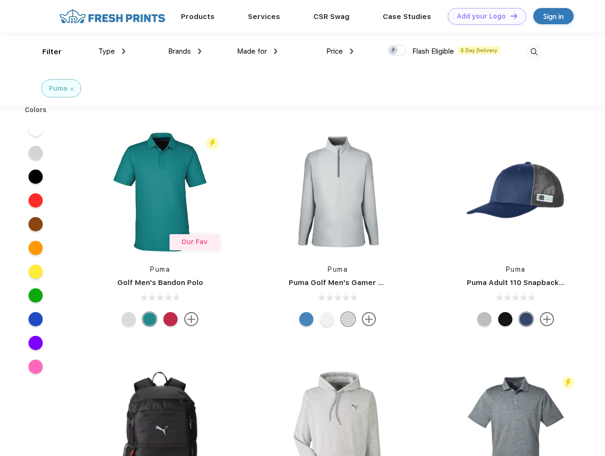 This screenshot has width=605, height=456. Describe the element at coordinates (58, 88) in the screenshot. I see `div: Puma` at that location.